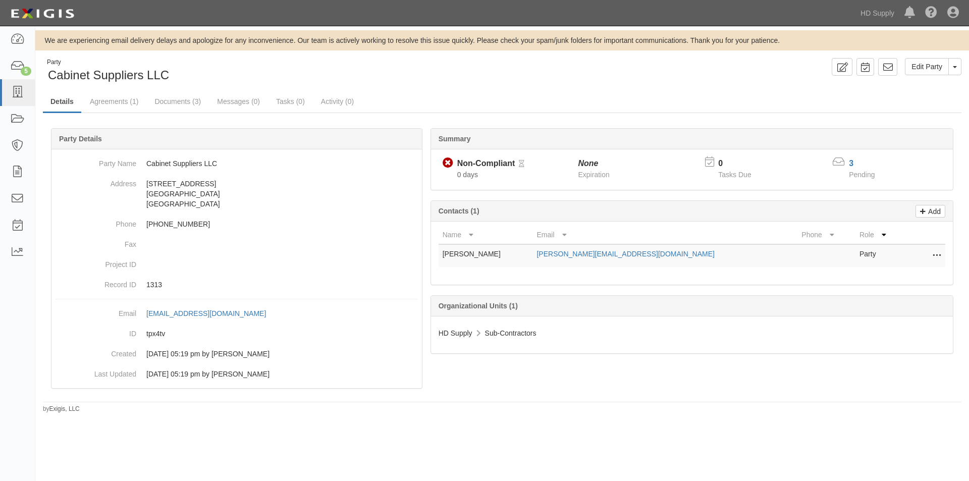  I want to click on div: We are experiencing email delivery delays and apologize for any inconvenience. Our team is active..., so click(502, 40).